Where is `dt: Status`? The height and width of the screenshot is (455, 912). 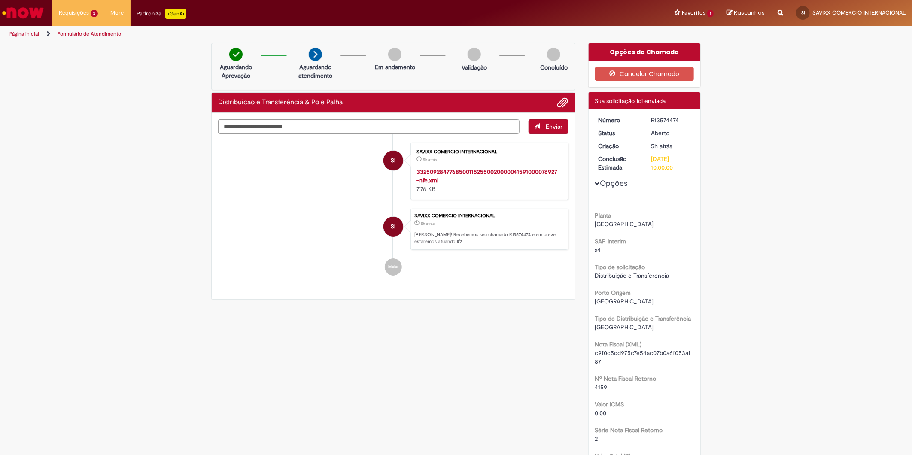
dt: Status is located at coordinates (618, 133).